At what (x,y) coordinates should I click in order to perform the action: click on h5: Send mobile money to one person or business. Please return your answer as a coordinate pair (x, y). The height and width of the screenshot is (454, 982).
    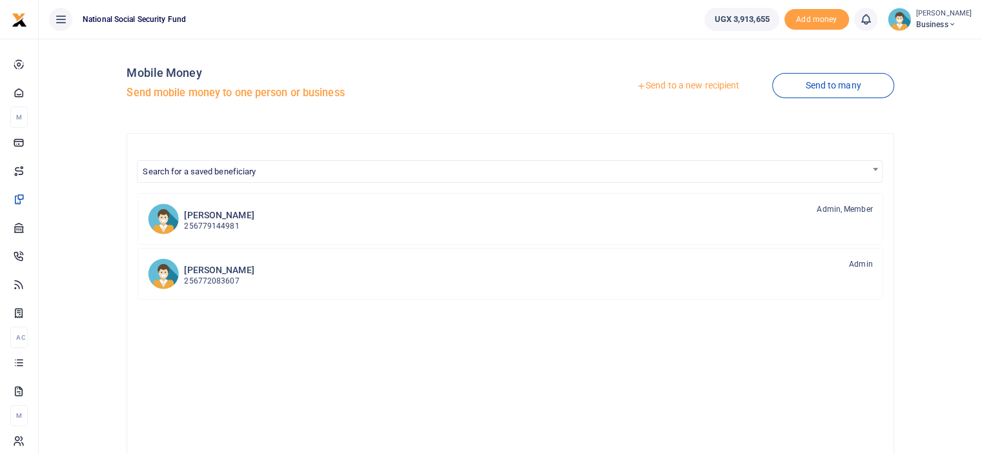
    Looking at the image, I should click on (316, 93).